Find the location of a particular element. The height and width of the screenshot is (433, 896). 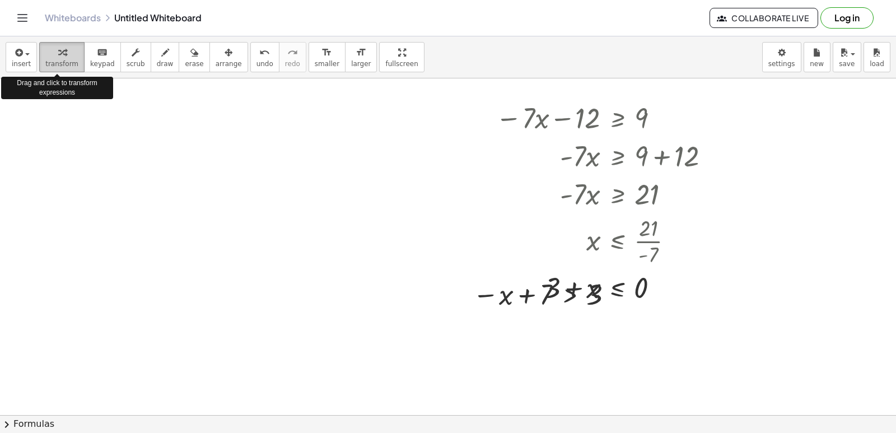

span: larger is located at coordinates (361, 64).